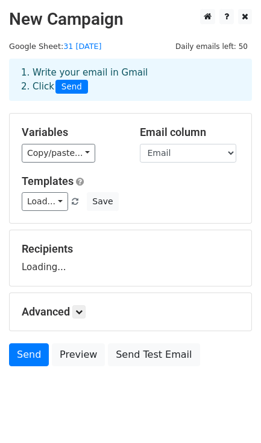  I want to click on h5: Advanced, so click(130, 312).